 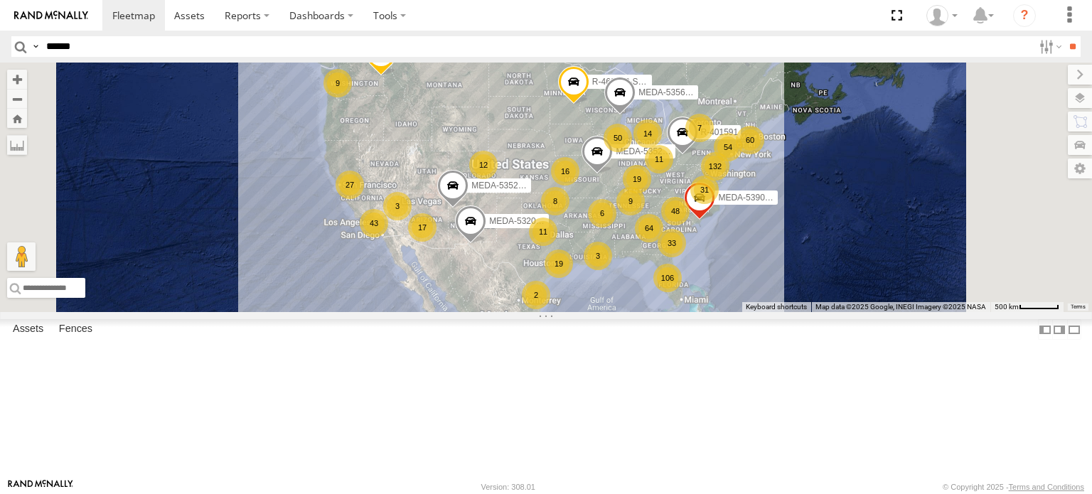 I want to click on label: Map Settings, so click(x=1080, y=168).